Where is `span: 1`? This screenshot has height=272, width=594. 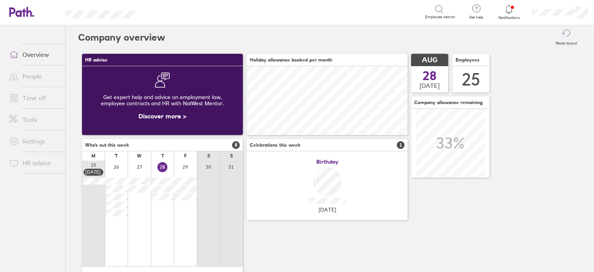 span: 1 is located at coordinates (401, 145).